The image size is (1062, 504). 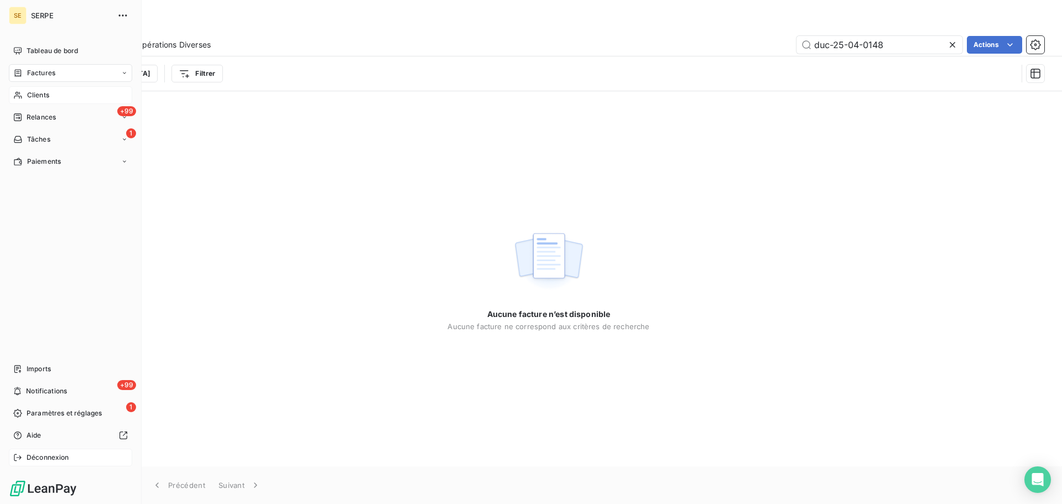 What do you see at coordinates (41, 73) in the screenshot?
I see `span: Factures` at bounding box center [41, 73].